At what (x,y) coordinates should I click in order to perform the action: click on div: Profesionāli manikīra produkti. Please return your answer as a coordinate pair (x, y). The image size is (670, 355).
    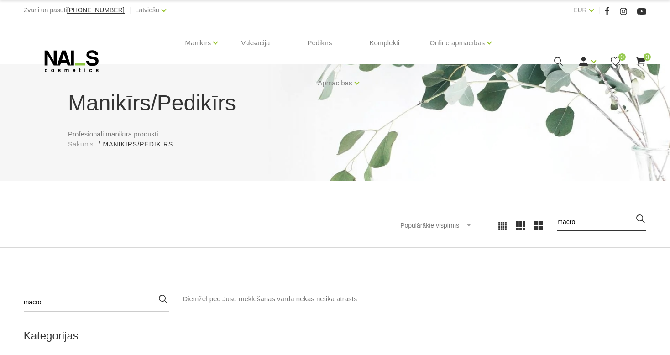
    Looking at the image, I should click on (335, 118).